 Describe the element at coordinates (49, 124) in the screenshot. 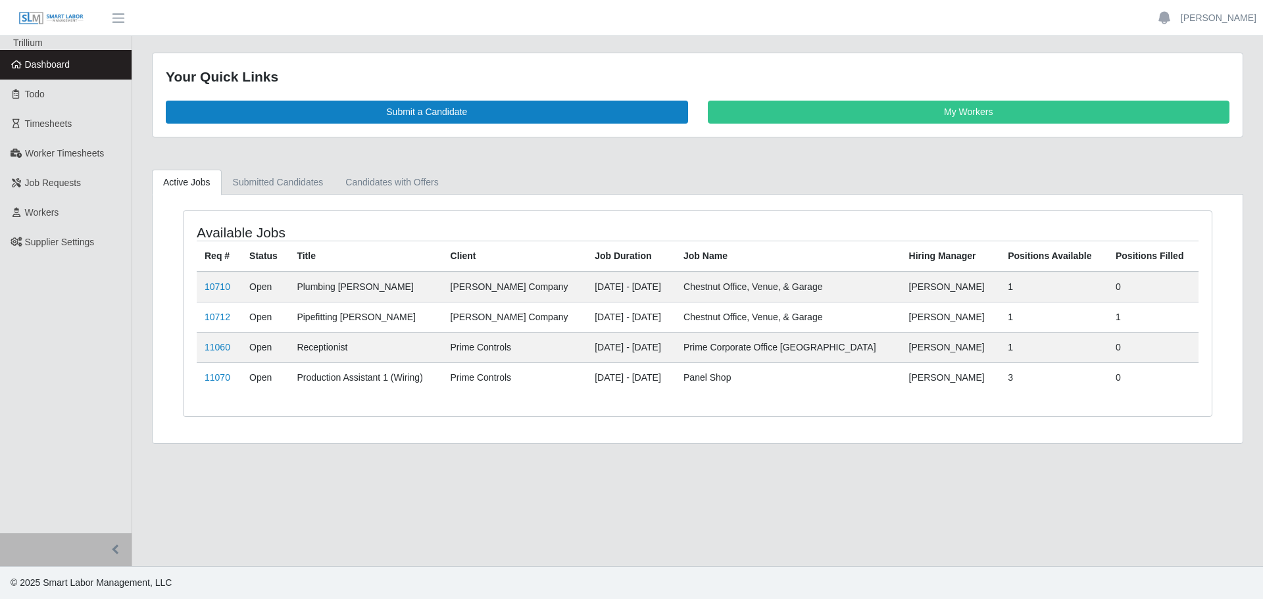

I see `span: Timesheets` at that location.